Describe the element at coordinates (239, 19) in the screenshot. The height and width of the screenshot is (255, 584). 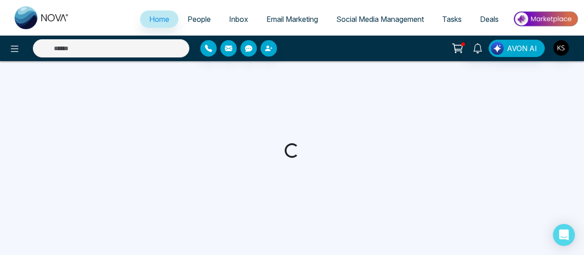
I see `span: Inbox` at that location.